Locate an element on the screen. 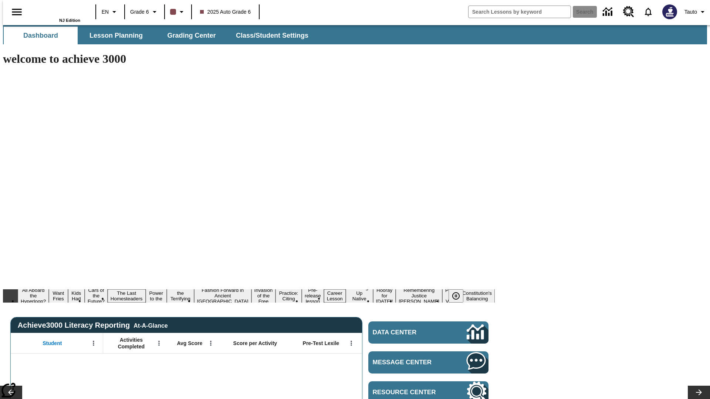 This screenshot has height=399, width=710. button: Slide 3 Dirty Jobs Kids Had To Do is located at coordinates (76, 296).